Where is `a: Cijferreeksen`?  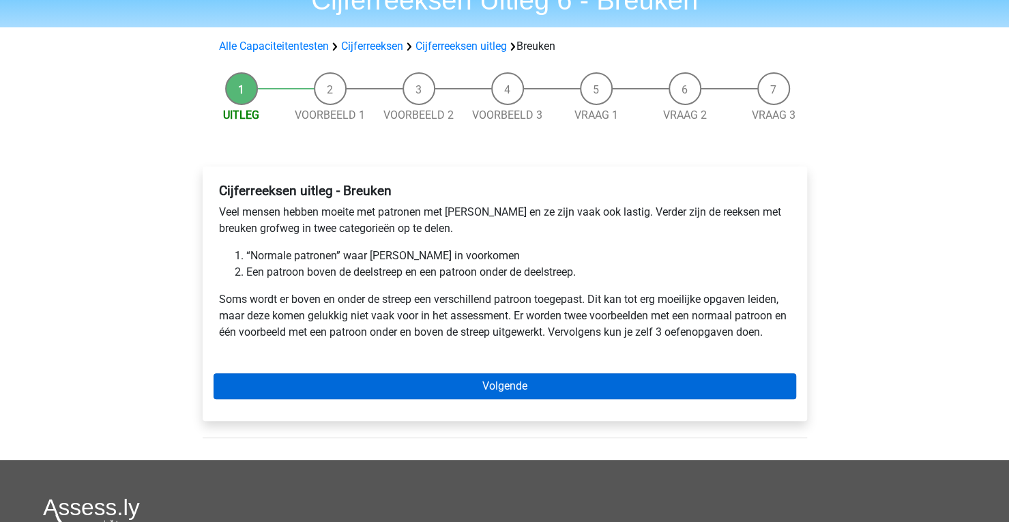
a: Cijferreeksen is located at coordinates (372, 46).